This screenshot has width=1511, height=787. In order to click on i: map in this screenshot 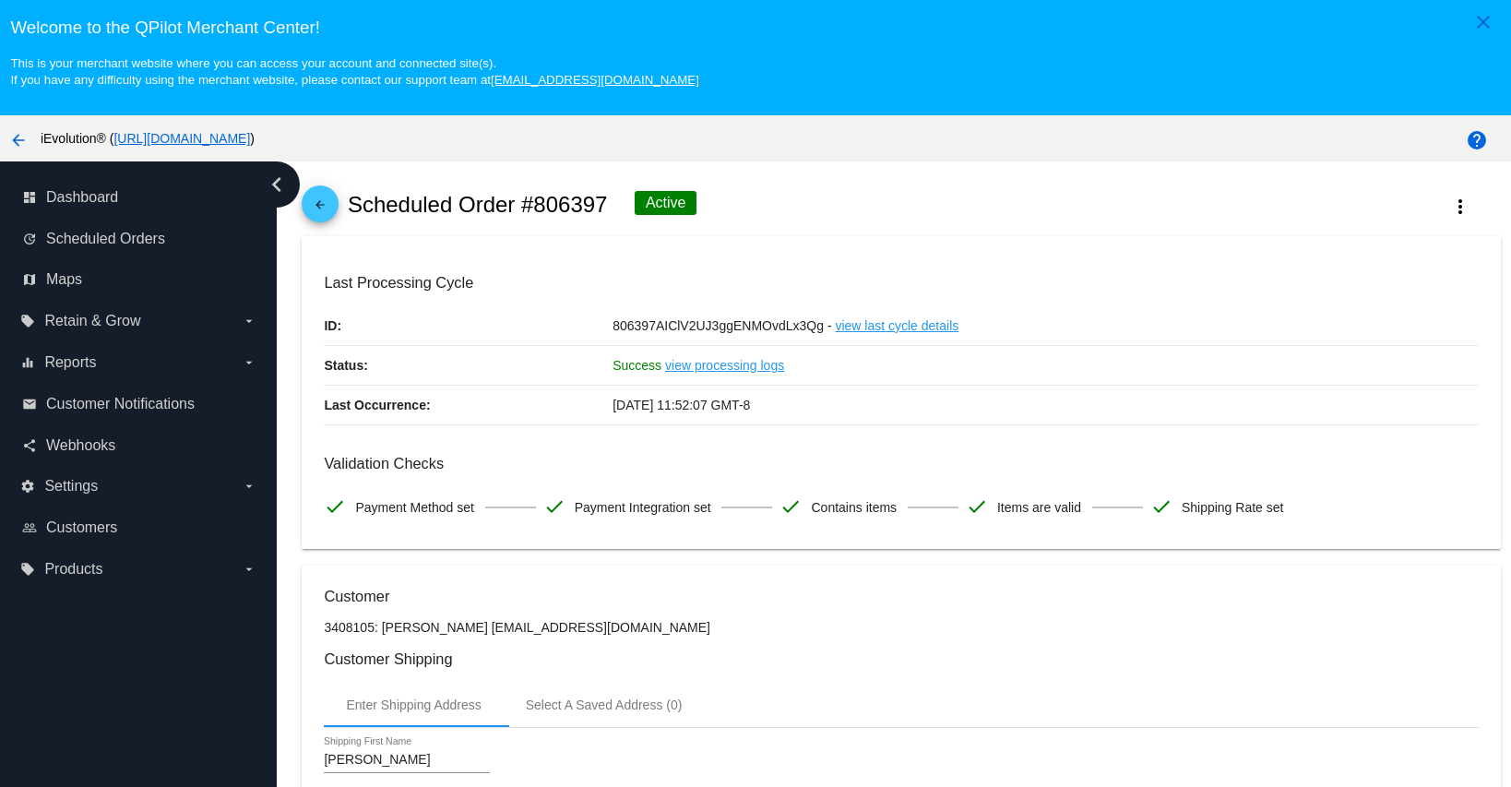, I will do `click(30, 279)`.